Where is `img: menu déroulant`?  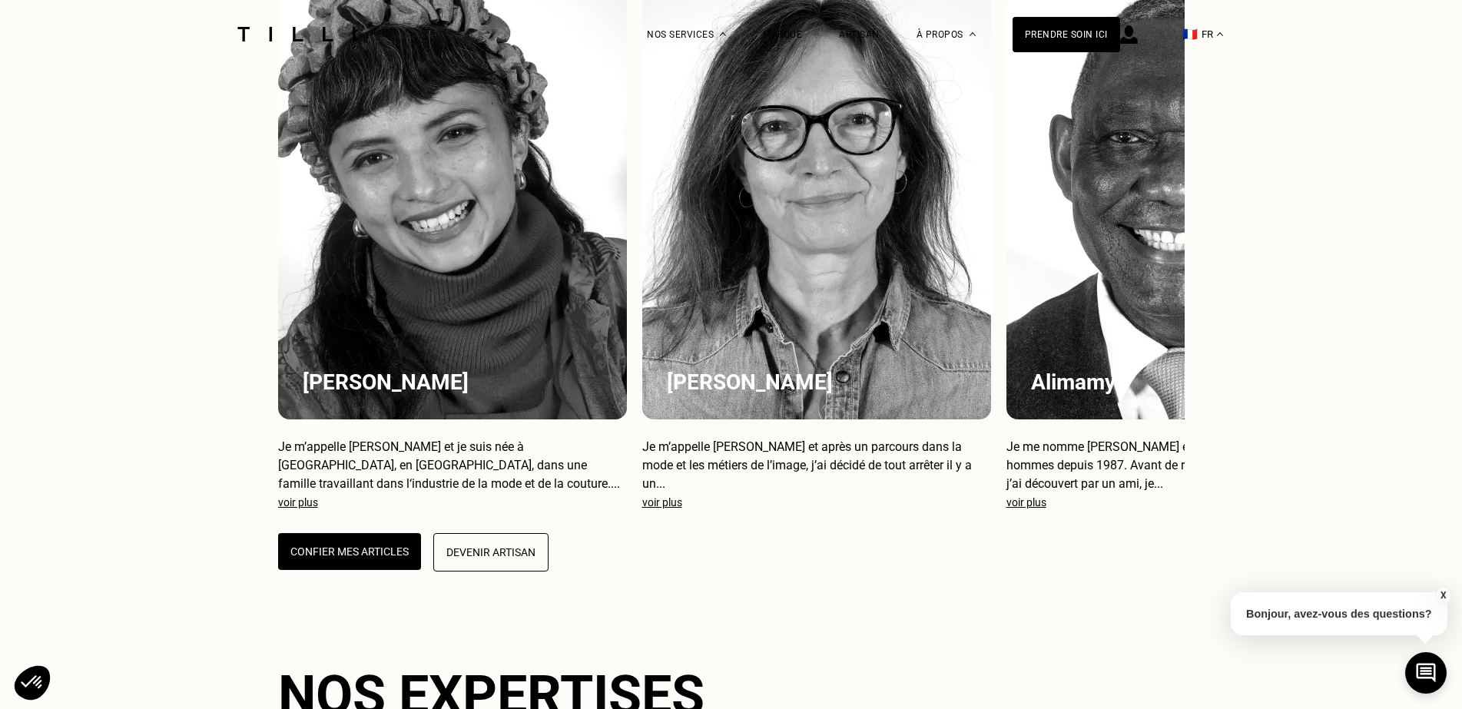
img: menu déroulant is located at coordinates (1220, 34).